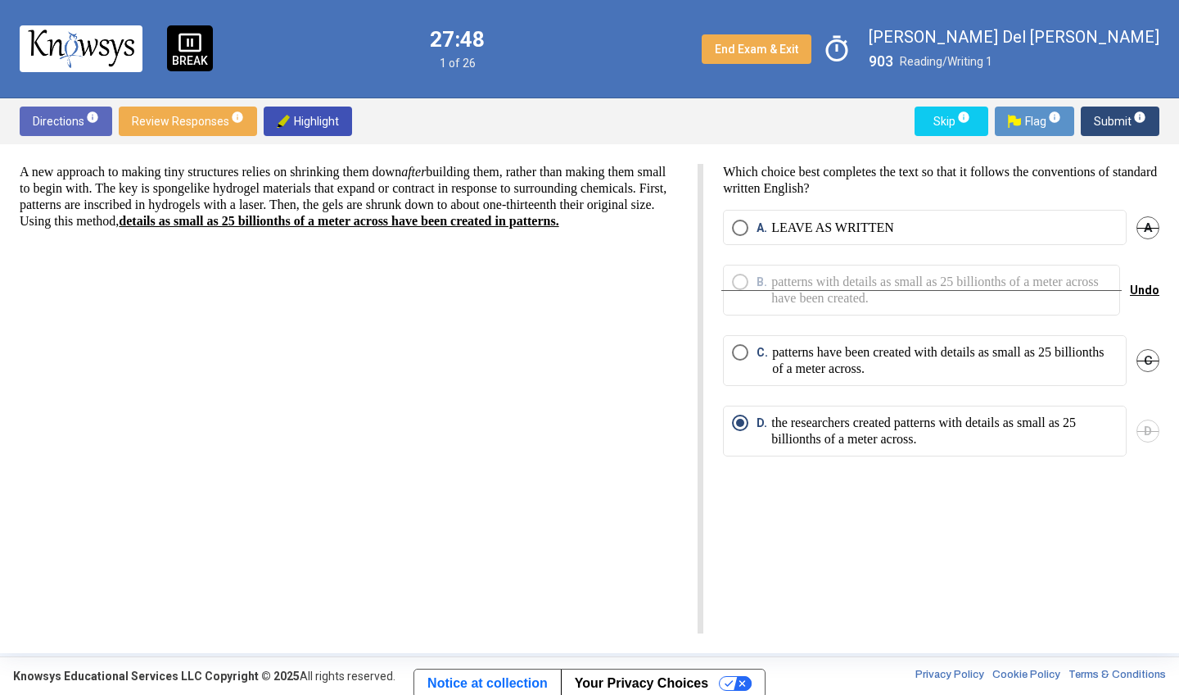  What do you see at coordinates (946, 61) in the screenshot?
I see `span: Reading/Writing 1` at bounding box center [946, 61].